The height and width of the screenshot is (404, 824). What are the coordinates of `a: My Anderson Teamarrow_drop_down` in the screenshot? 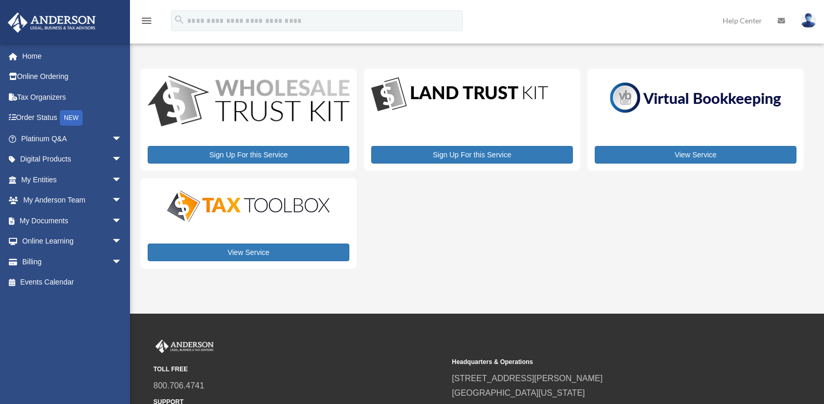 It's located at (72, 201).